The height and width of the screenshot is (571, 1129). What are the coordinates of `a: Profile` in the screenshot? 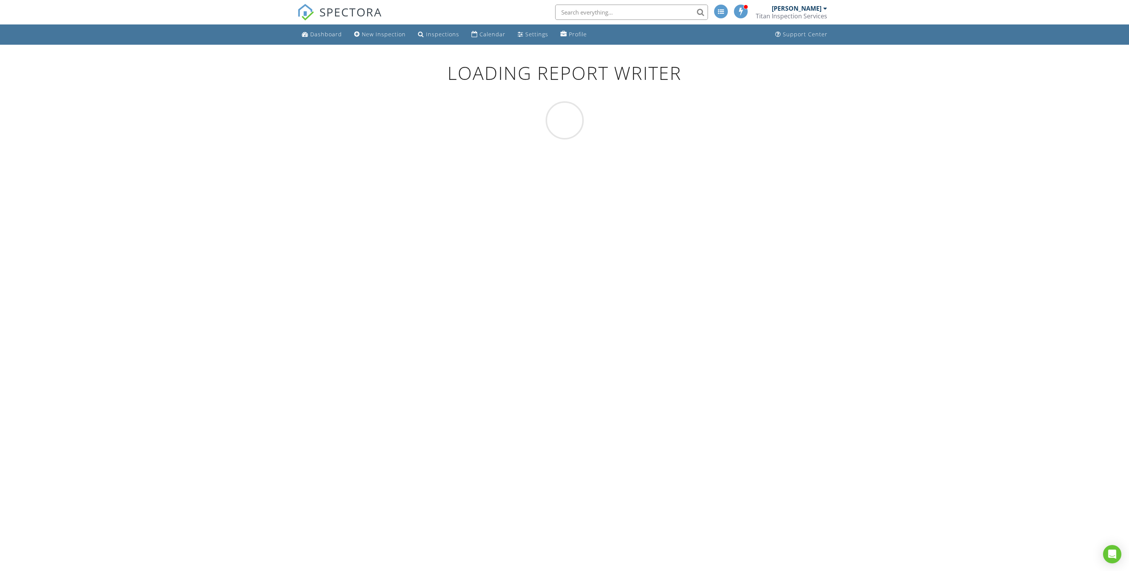 It's located at (573, 34).